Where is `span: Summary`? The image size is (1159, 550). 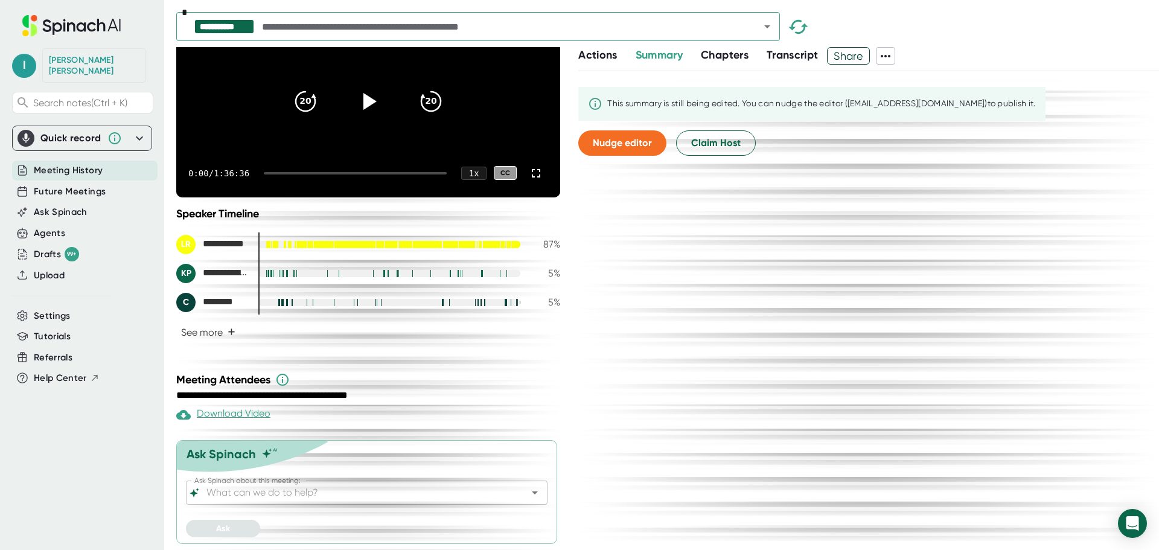
span: Summary is located at coordinates (659, 55).